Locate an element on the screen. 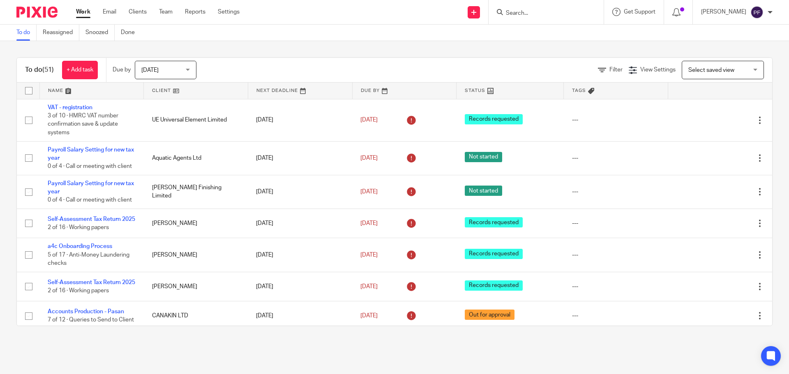 The height and width of the screenshot is (374, 789). span: View Settings is located at coordinates (658, 70).